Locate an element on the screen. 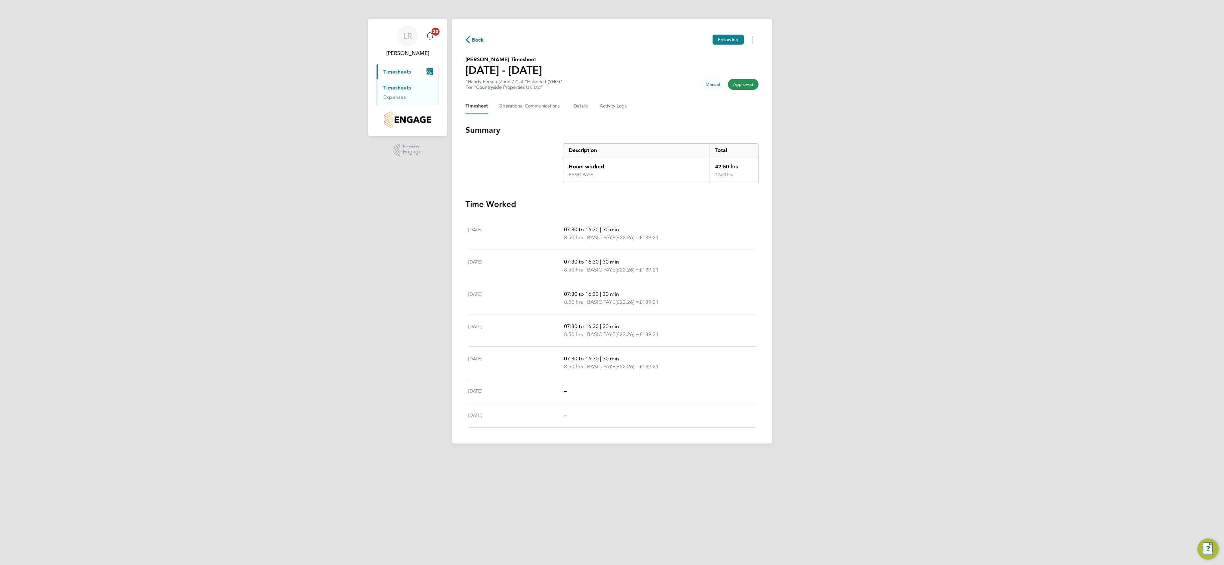 Image resolution: width=1224 pixels, height=565 pixels. div: "Handy Person (Zone 7)" at "Halsnead (YHG)" is located at coordinates (514, 85).